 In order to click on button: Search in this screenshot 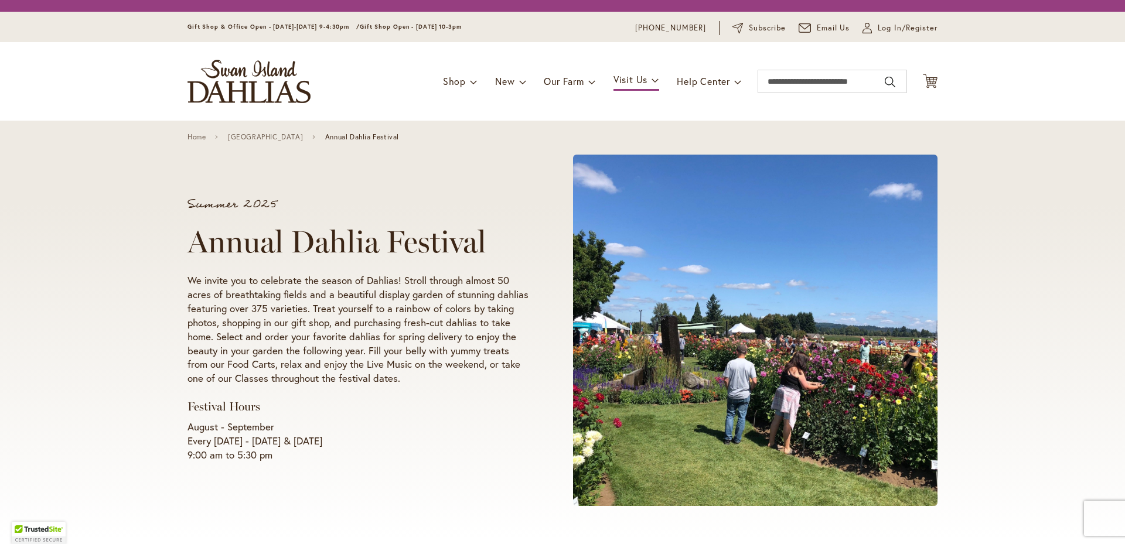, I will do `click(890, 82)`.